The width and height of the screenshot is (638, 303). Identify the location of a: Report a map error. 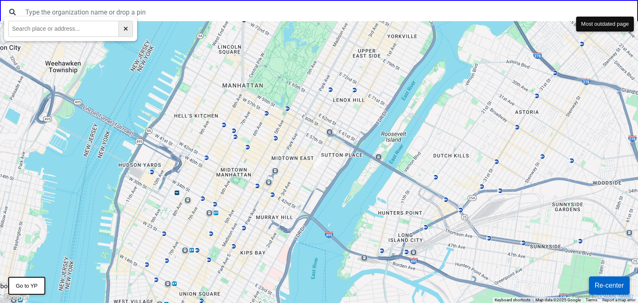
(619, 300).